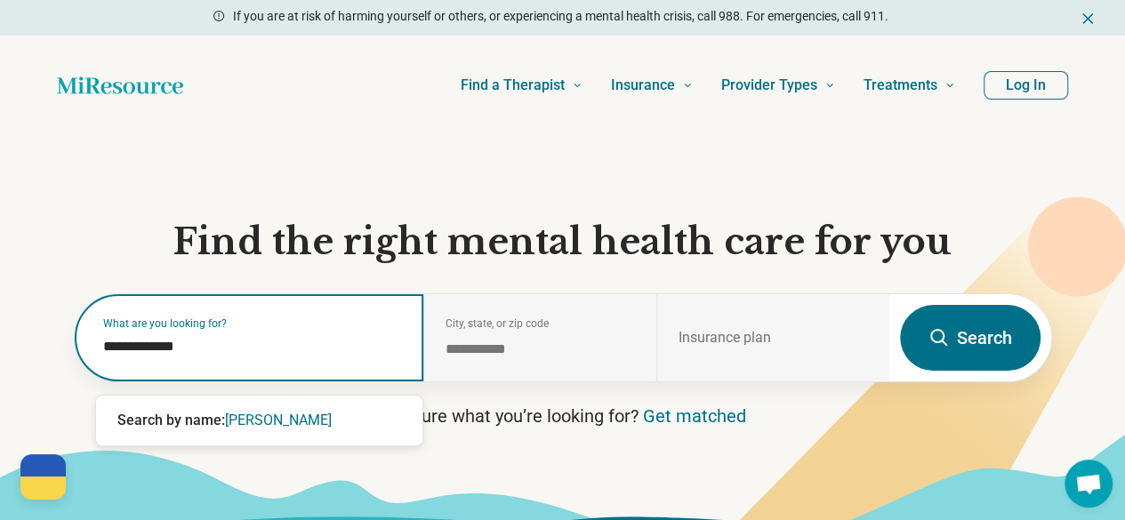 The image size is (1125, 520). What do you see at coordinates (512, 85) in the screenshot?
I see `span: Find a Therapist` at bounding box center [512, 85].